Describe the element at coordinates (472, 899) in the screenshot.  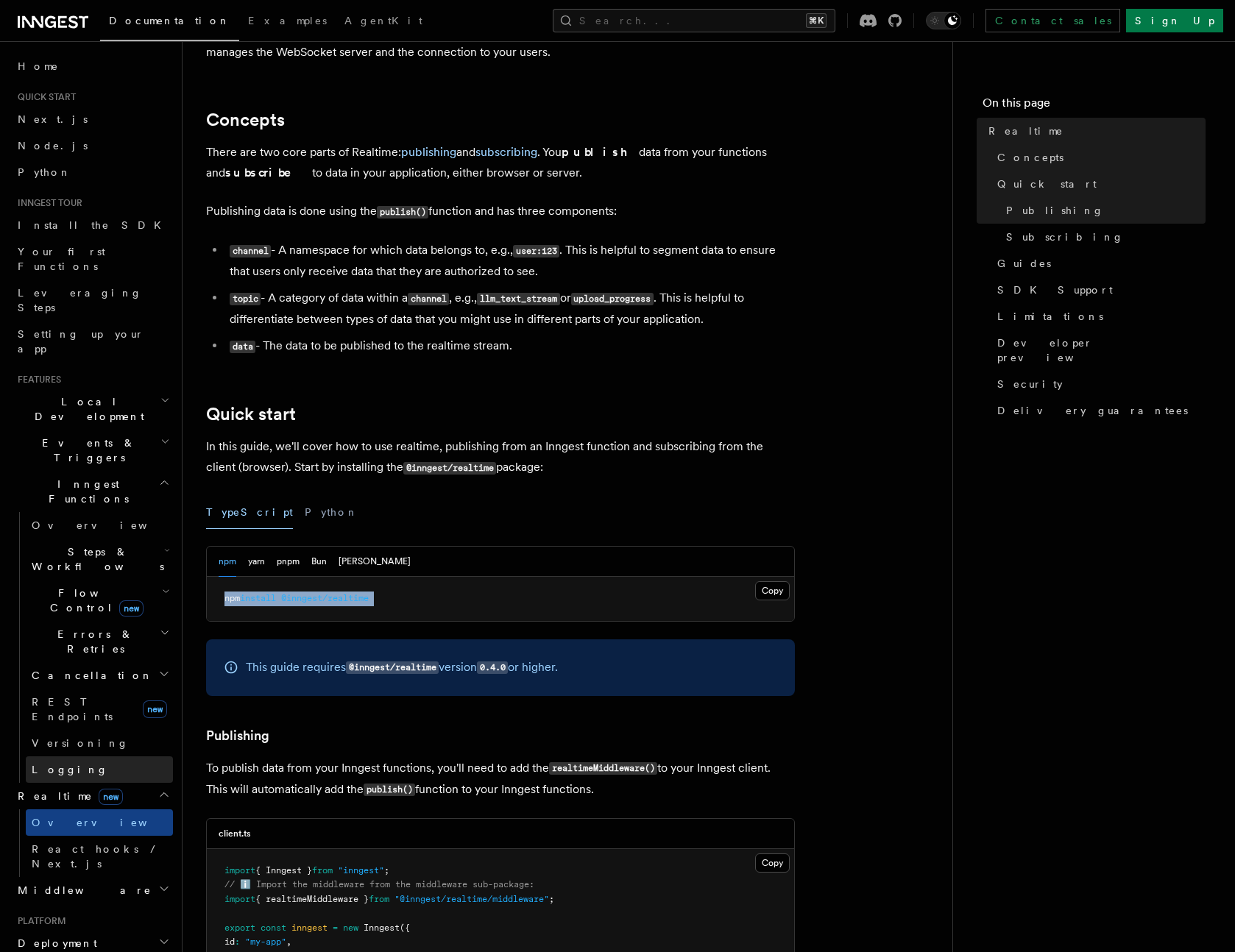
I see `span: "@inngest/realtime/middleware"` at that location.